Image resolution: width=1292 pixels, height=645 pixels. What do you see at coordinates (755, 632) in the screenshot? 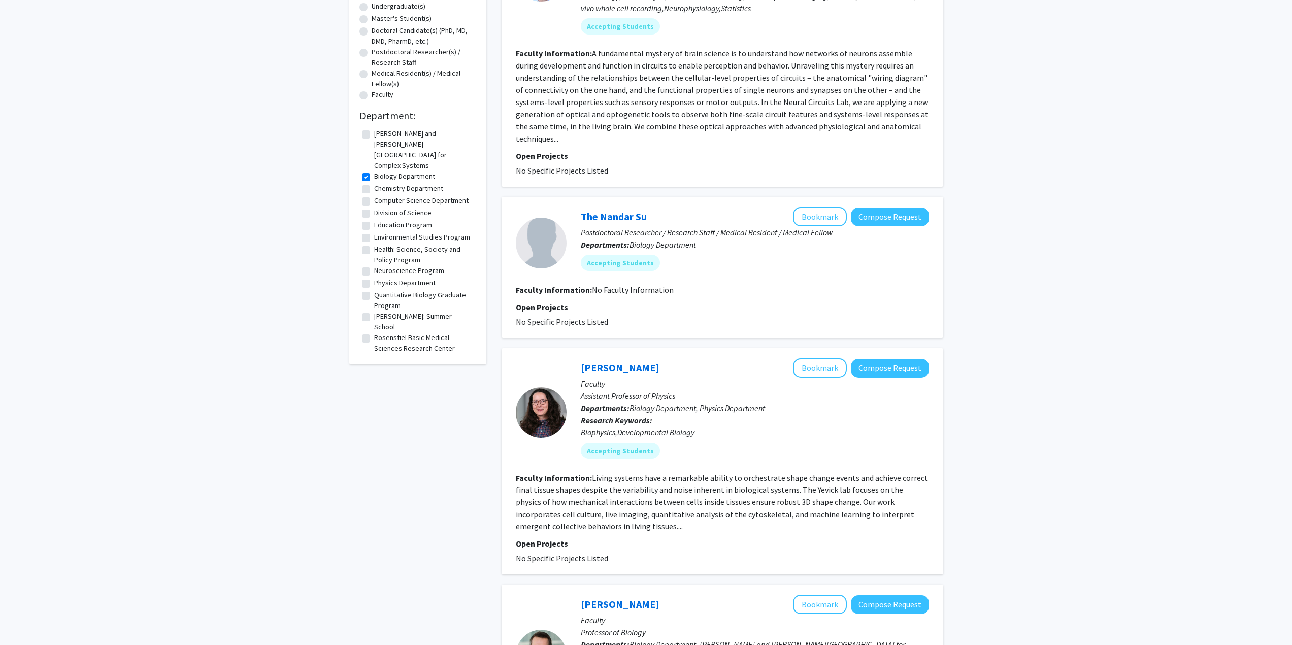
I see `p: Professor of Biology` at bounding box center [755, 632].